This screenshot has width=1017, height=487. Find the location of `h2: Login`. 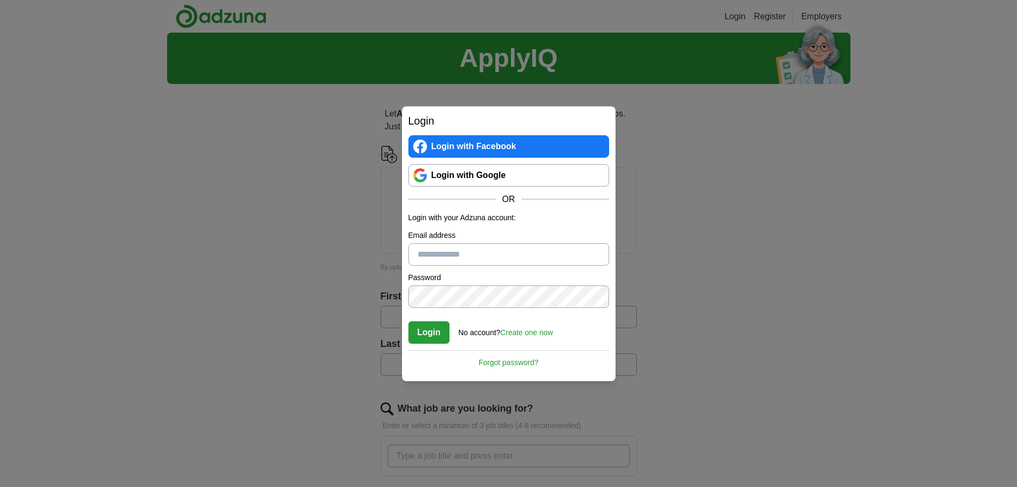

h2: Login is located at coordinates (509, 121).